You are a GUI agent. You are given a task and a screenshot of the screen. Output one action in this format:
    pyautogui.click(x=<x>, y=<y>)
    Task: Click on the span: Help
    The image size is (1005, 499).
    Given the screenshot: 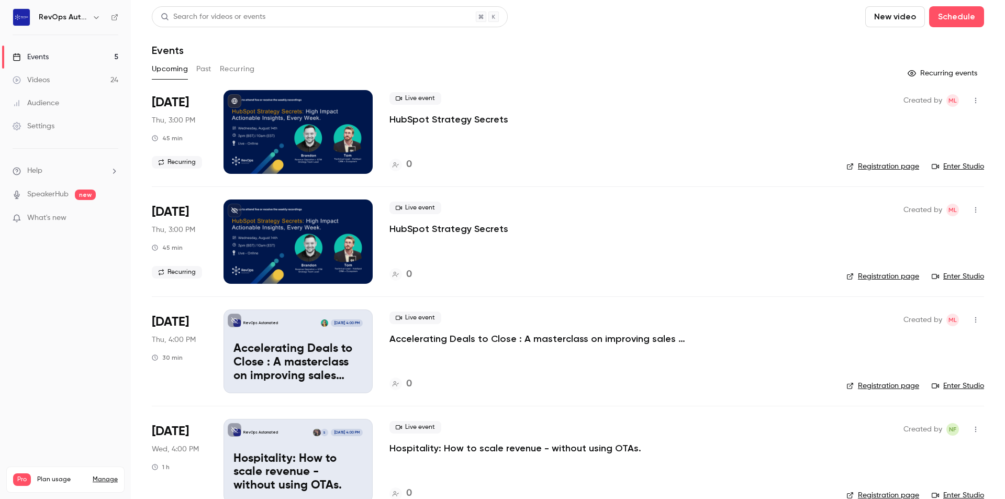 What is the action you would take?
    pyautogui.click(x=35, y=171)
    